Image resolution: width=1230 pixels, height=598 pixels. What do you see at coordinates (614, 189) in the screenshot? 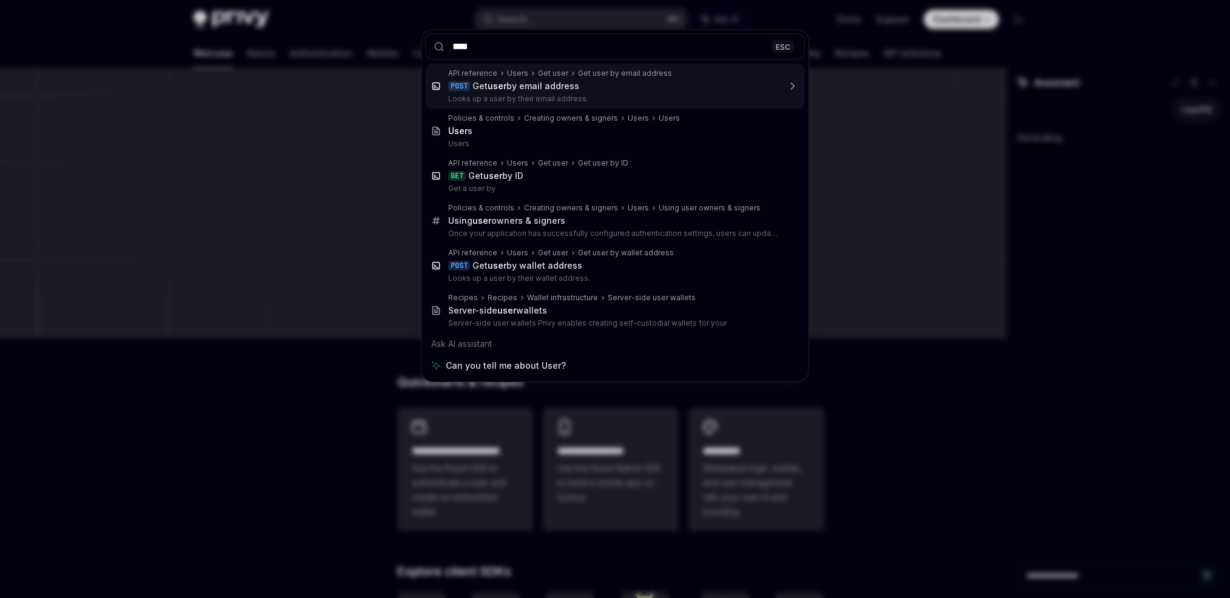
I see `p: Get a user by` at bounding box center [614, 189].